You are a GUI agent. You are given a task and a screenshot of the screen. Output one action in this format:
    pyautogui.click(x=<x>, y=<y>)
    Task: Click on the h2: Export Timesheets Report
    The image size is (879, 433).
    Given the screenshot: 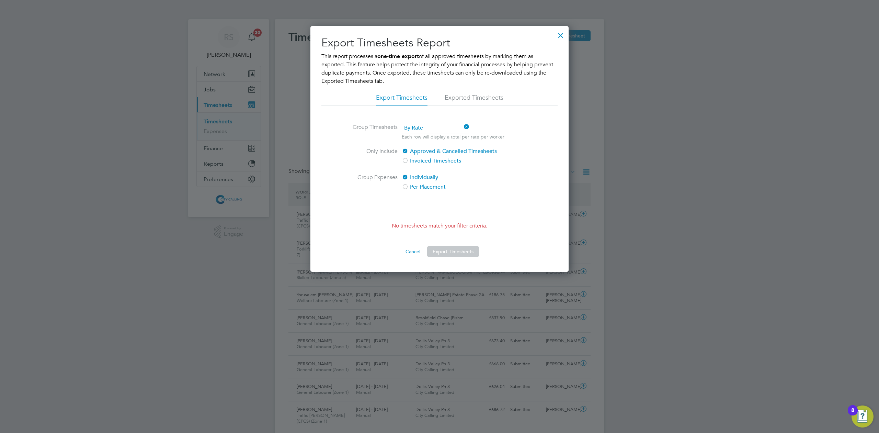 What is the action you would take?
    pyautogui.click(x=440, y=43)
    